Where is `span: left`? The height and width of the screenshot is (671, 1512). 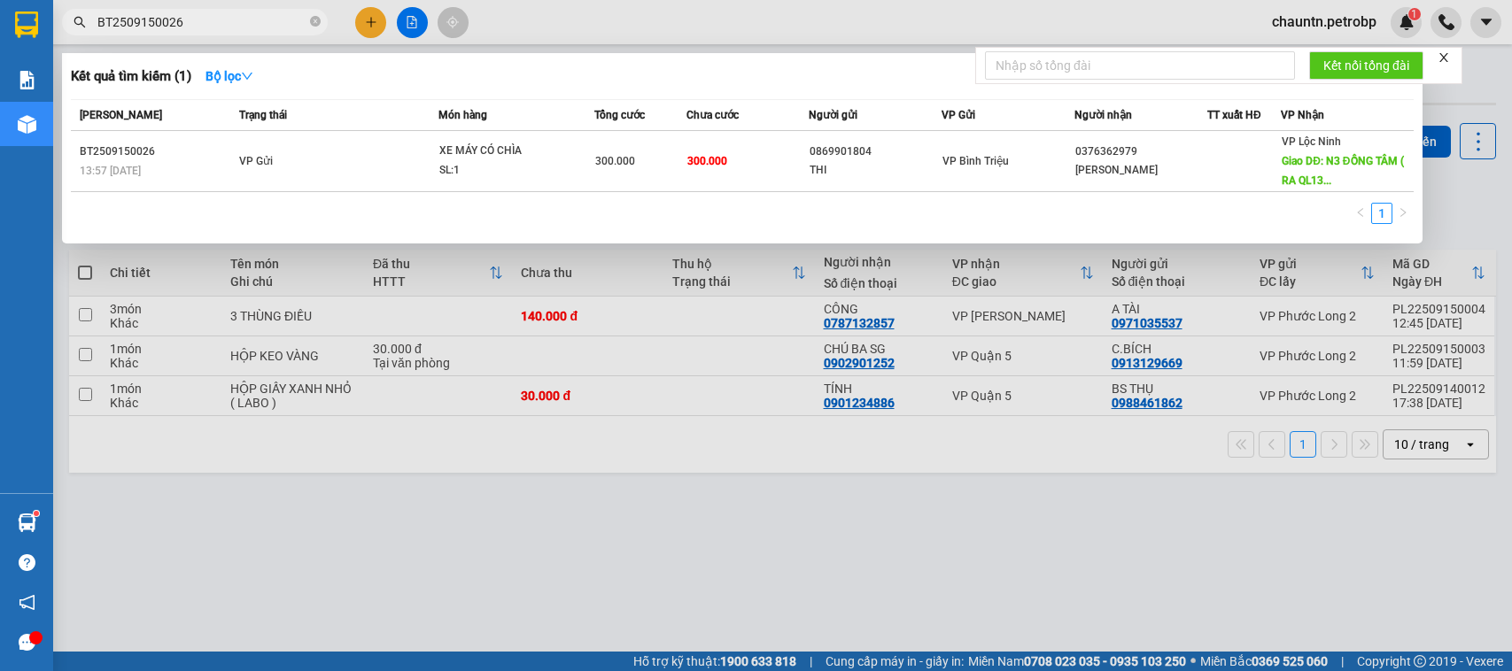 span: left is located at coordinates (1361, 213).